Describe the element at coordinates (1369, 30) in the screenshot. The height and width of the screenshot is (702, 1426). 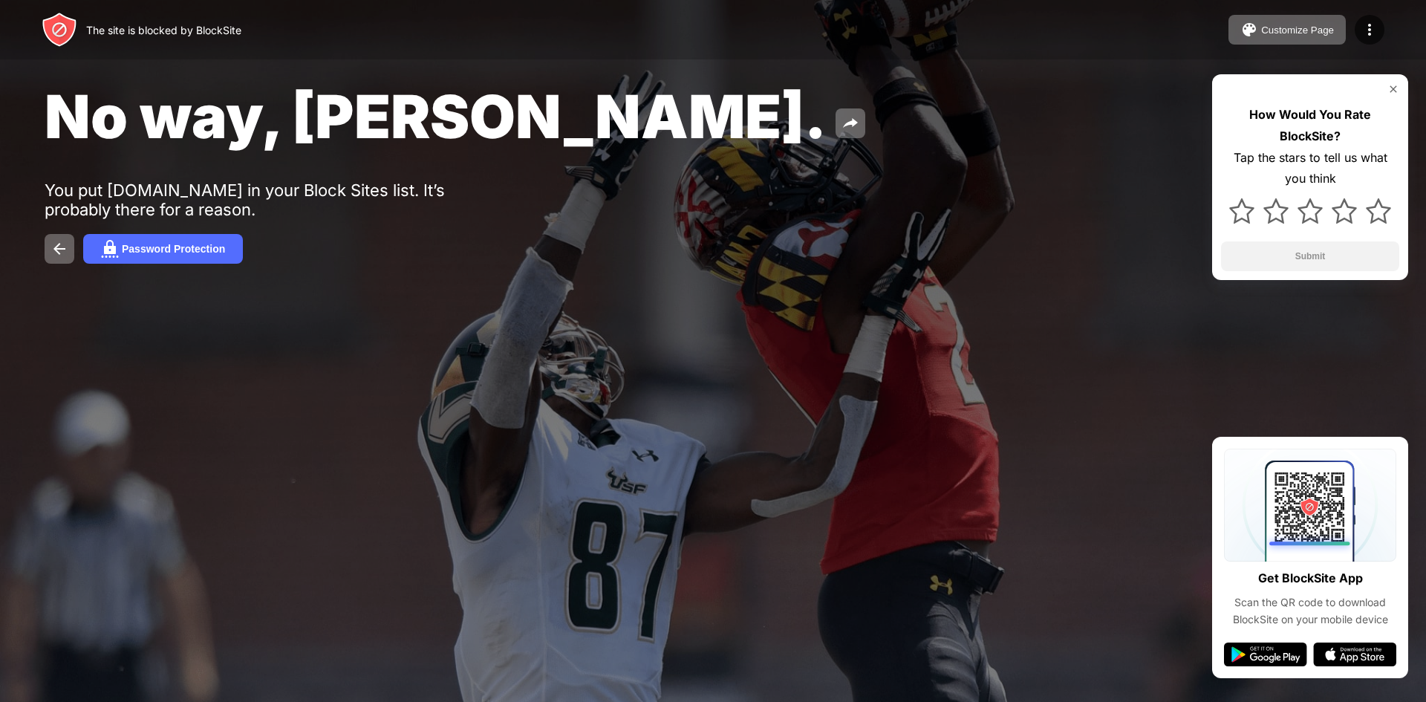
I see `img: menu-icon.svg` at that location.